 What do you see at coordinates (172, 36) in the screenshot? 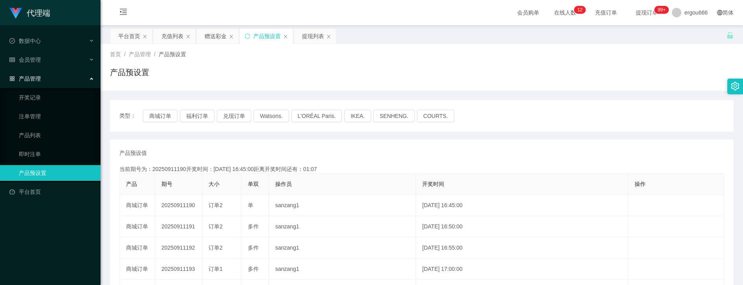
I see `div: 充值列表` at bounding box center [172, 36].